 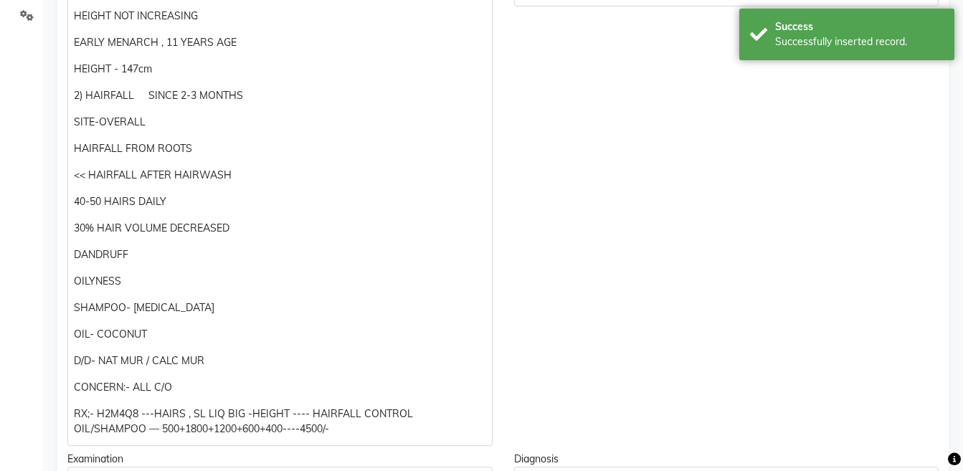 I want to click on p: OILYNESS, so click(x=280, y=281).